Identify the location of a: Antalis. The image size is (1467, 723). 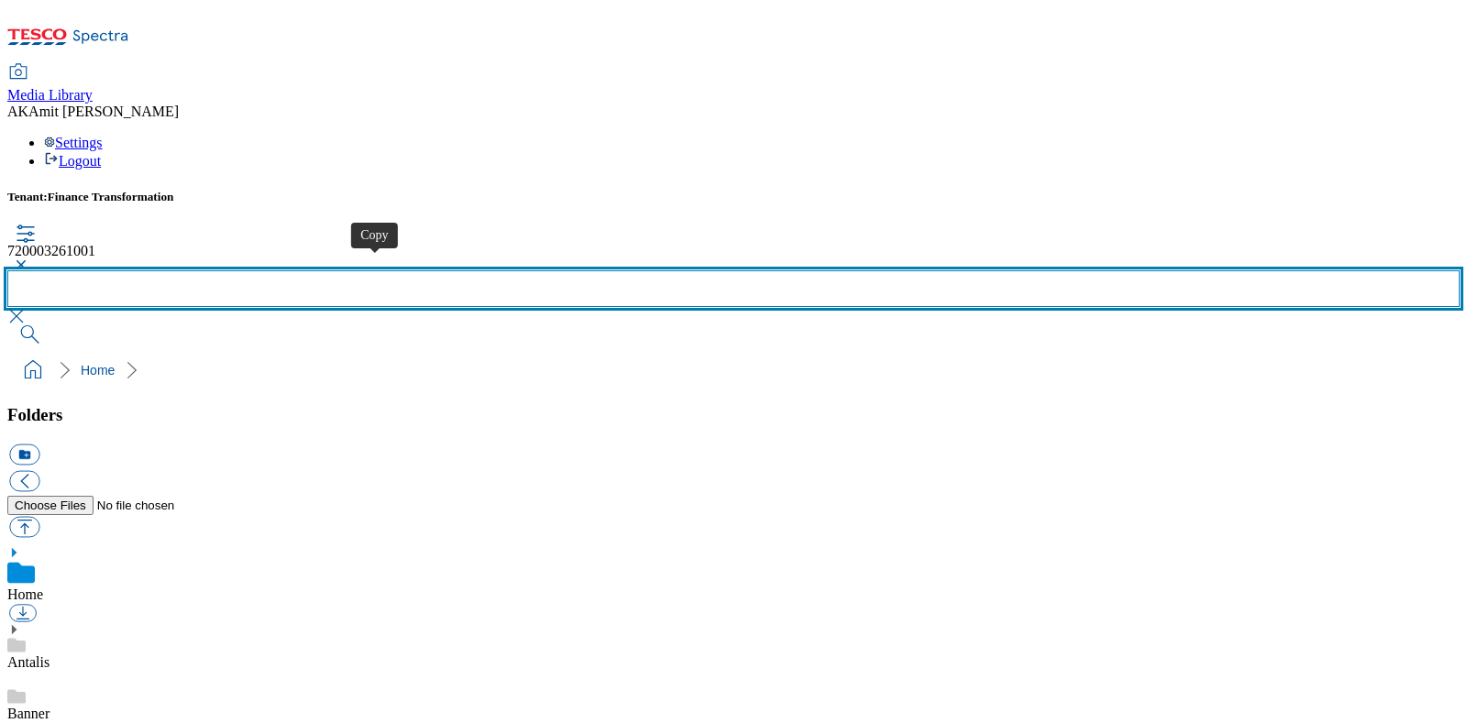
(28, 662).